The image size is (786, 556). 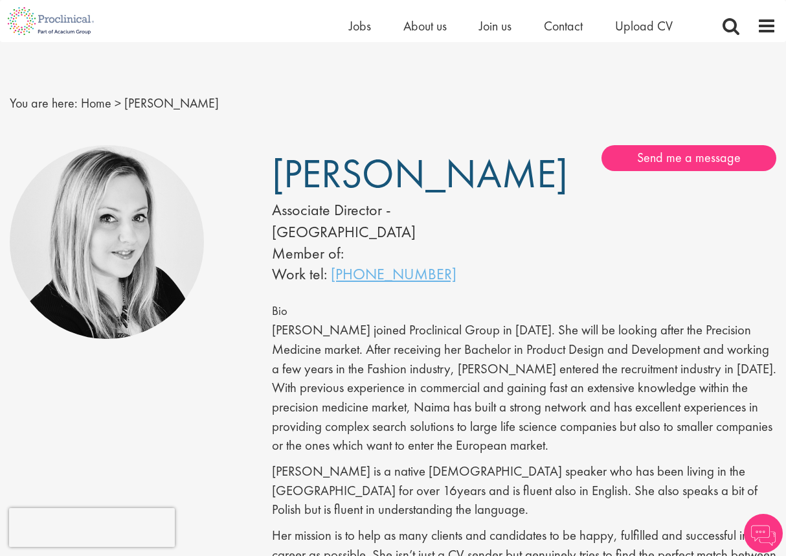 What do you see at coordinates (43, 103) in the screenshot?
I see `span: You are here:` at bounding box center [43, 103].